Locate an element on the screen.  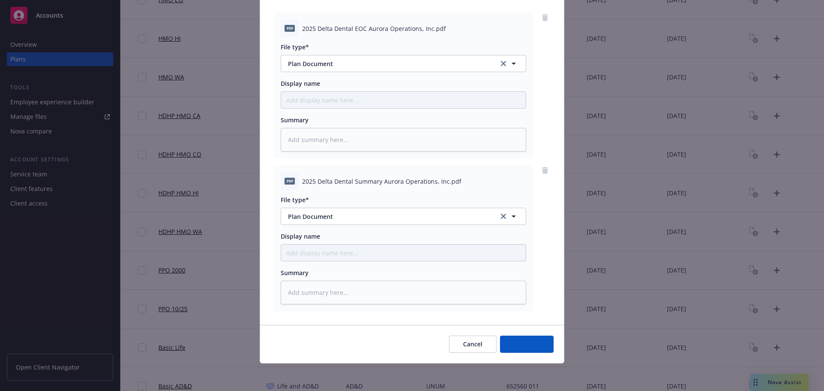
span: 2025 Delta Dental EOC Aurora Operations, Inc.pdf is located at coordinates (374, 28).